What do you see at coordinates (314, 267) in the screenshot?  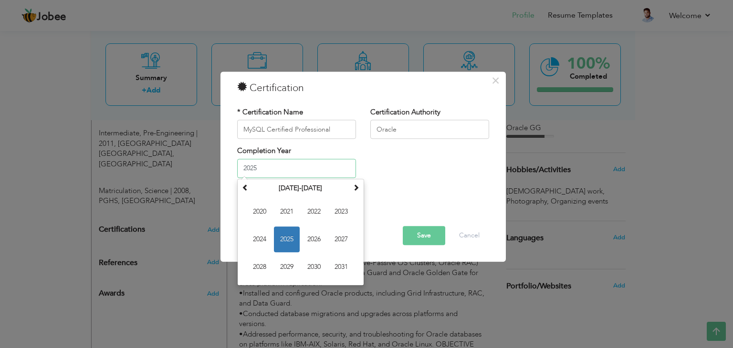 I see `span: 2030` at bounding box center [314, 267].